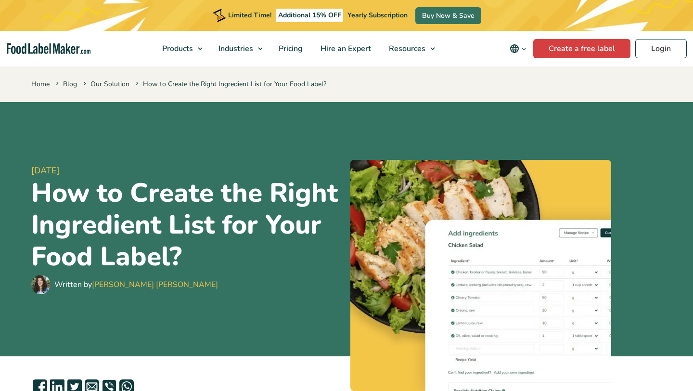 The height and width of the screenshot is (391, 693). I want to click on img: Maria Abi Hanna - Food Label Maker, so click(41, 285).